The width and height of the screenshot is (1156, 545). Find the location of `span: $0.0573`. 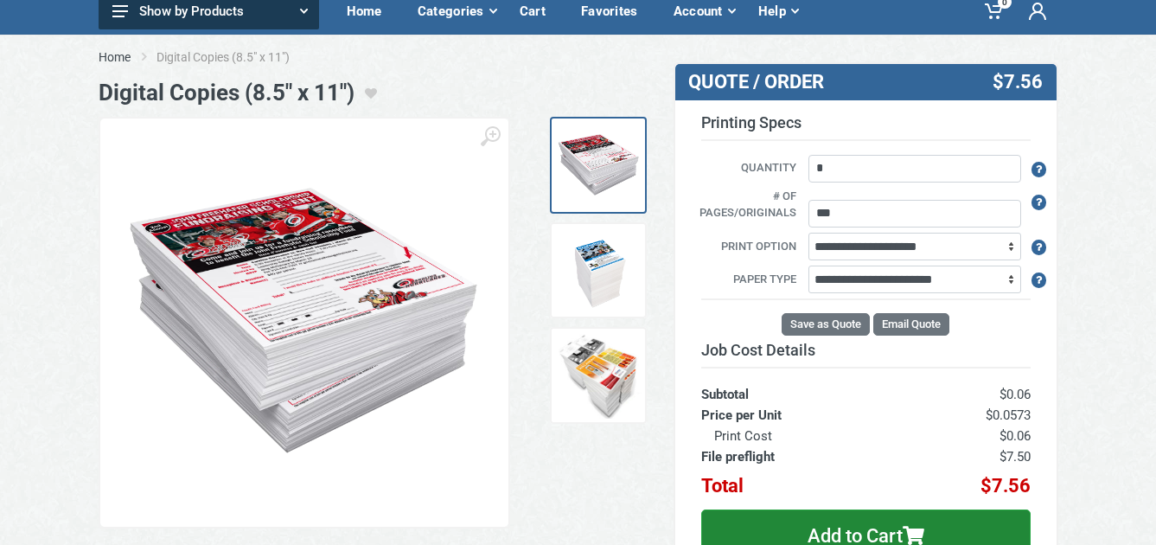

span: $0.0573 is located at coordinates (1008, 415).